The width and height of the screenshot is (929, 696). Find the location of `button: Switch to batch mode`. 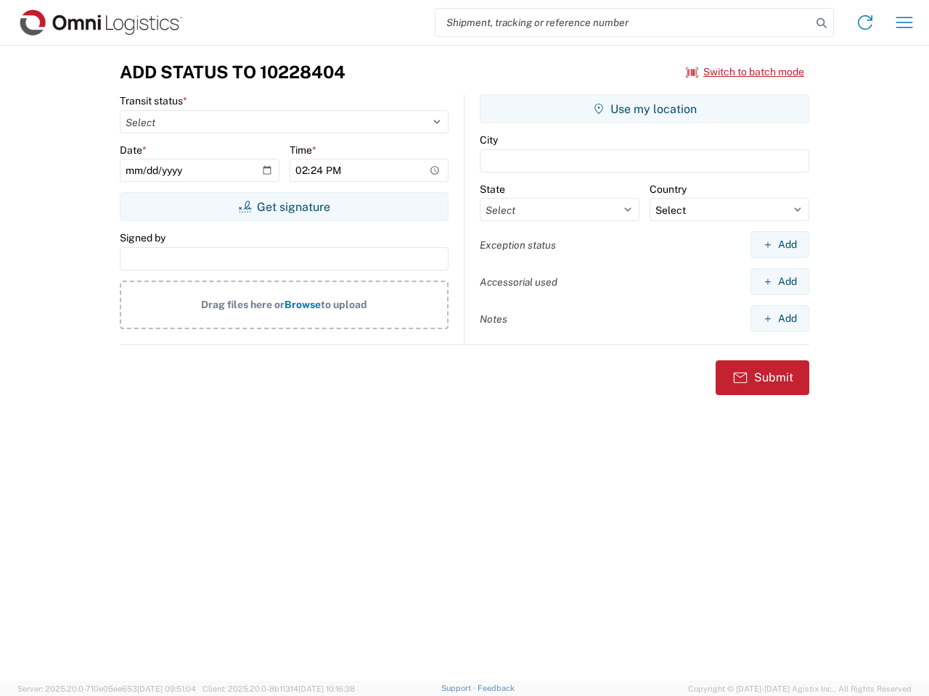

button: Switch to batch mode is located at coordinates (744, 72).